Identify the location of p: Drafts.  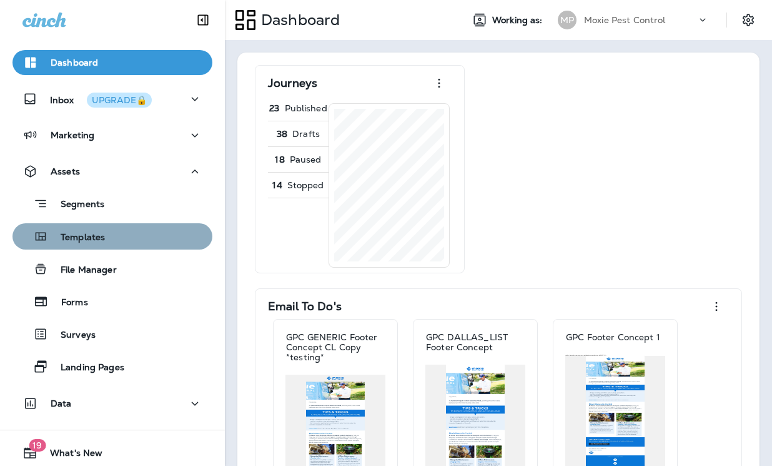
(306, 134).